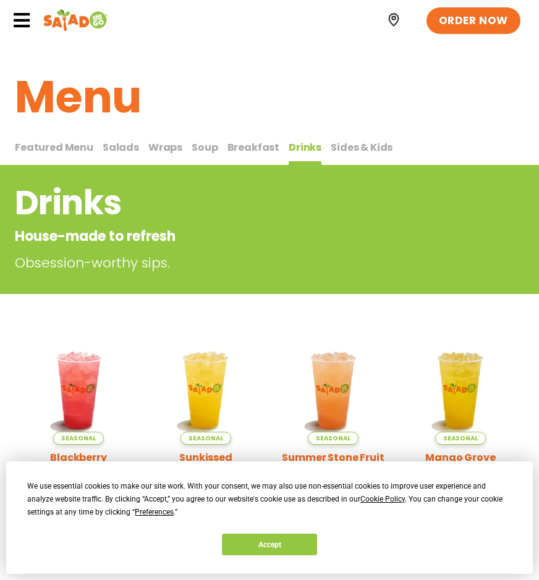 Image resolution: width=539 pixels, height=580 pixels. Describe the element at coordinates (473, 21) in the screenshot. I see `span: ORDER NOW` at that location.